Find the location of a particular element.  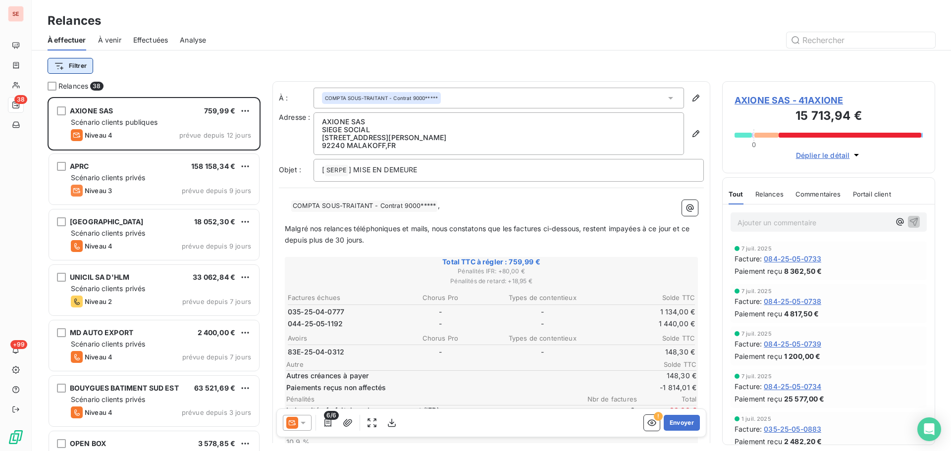

th: Types de contentieux is located at coordinates (542, 298).